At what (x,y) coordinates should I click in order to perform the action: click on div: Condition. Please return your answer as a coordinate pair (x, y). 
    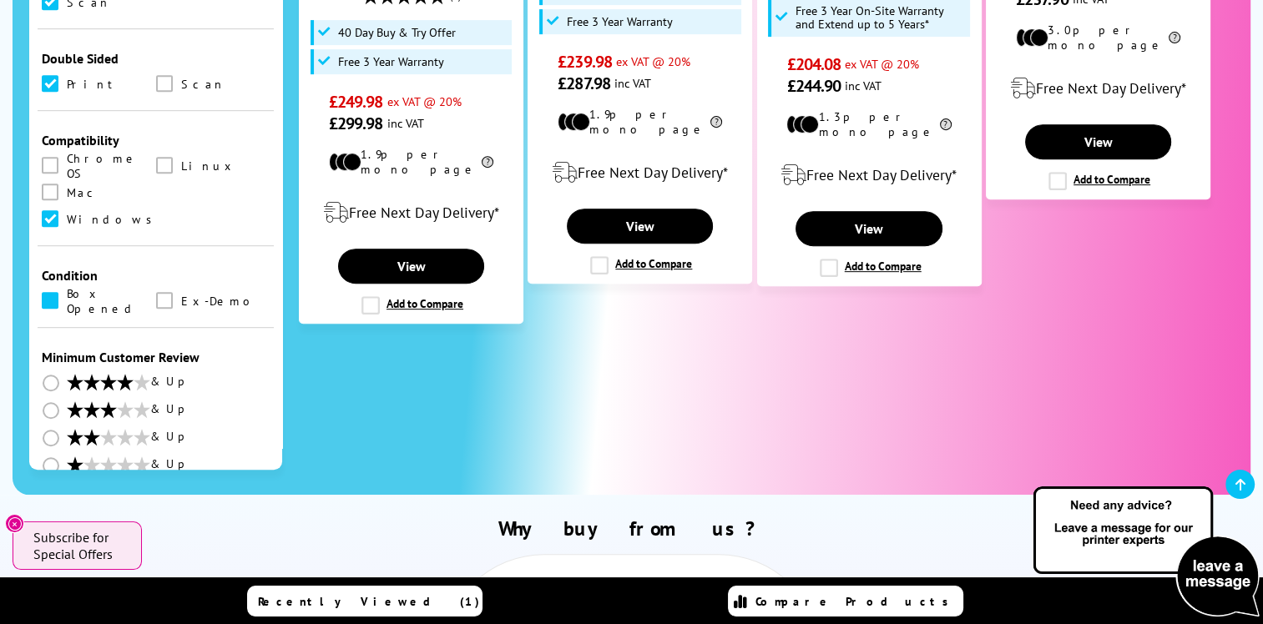
    Looking at the image, I should click on (155, 275).